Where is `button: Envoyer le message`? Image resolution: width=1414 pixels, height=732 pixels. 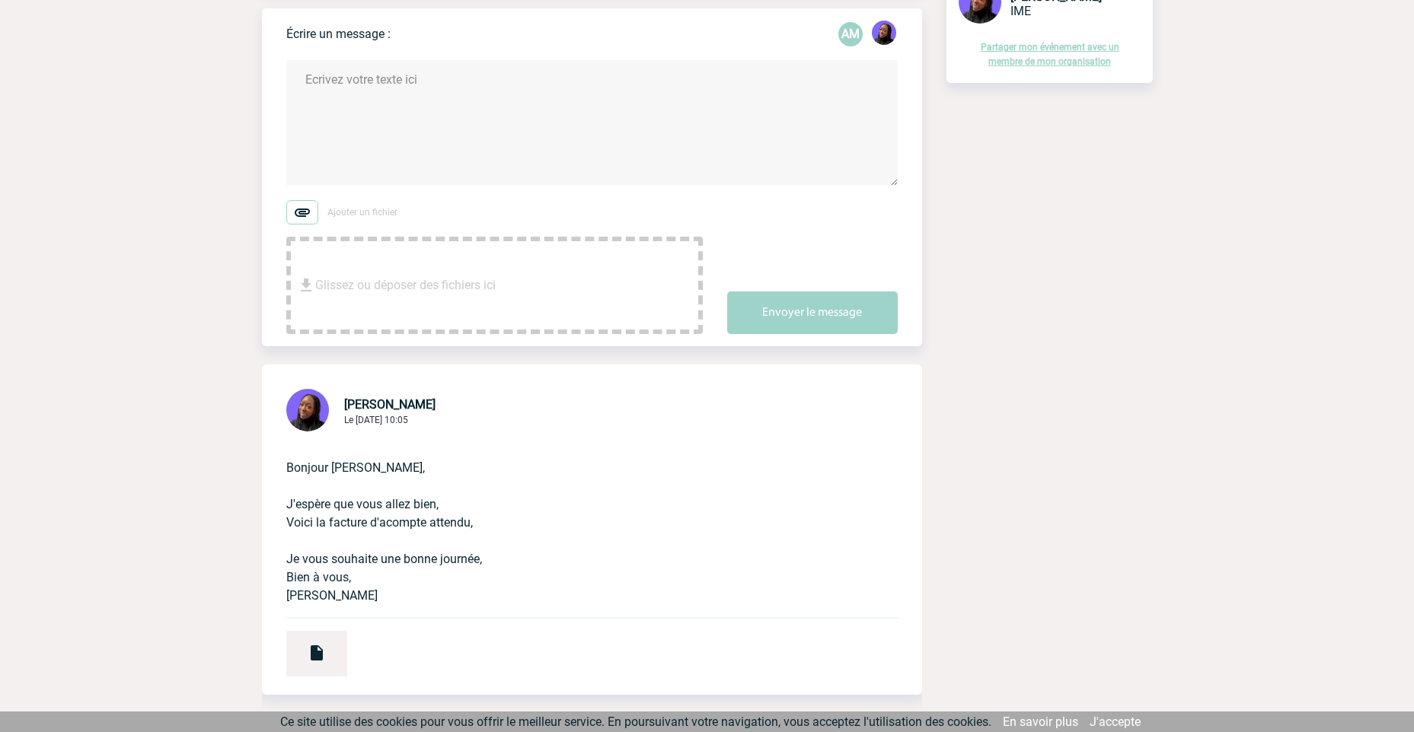
button: Envoyer le message is located at coordinates (812, 313).